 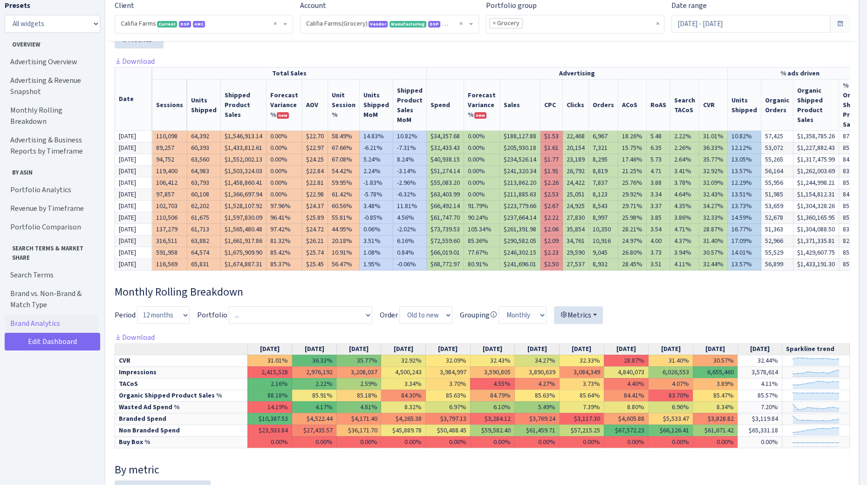 What do you see at coordinates (445, 230) in the screenshot?
I see `td: $73,739.53` at bounding box center [445, 230].